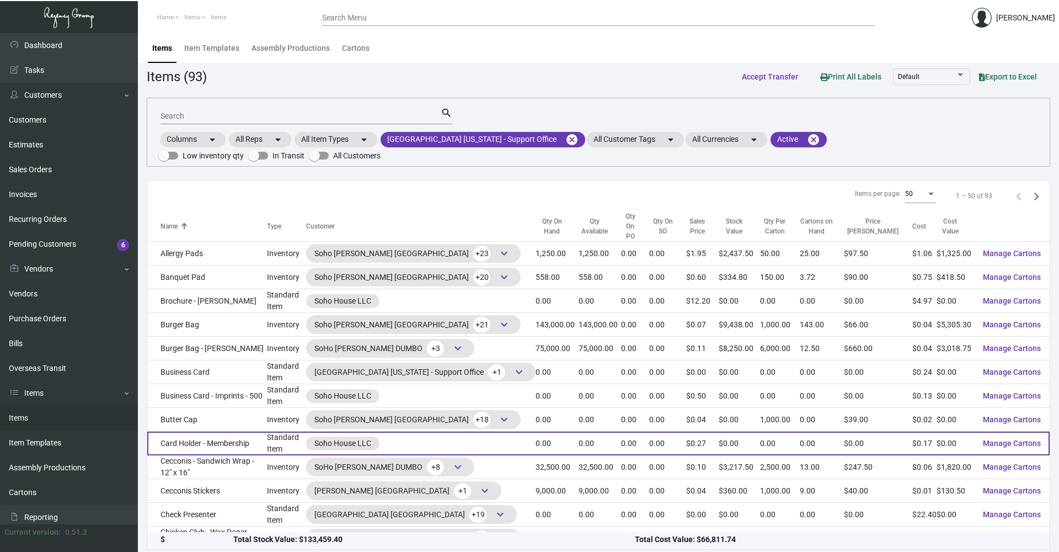 The image size is (1059, 552). Describe the element at coordinates (739, 348) in the screenshot. I see `td: $8,250.00` at that location.